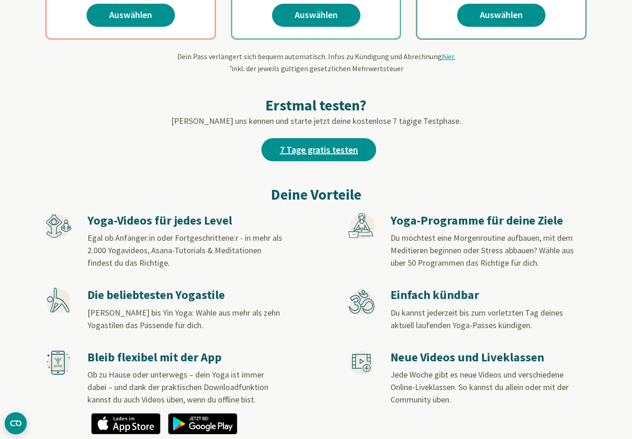  Describe the element at coordinates (482, 250) in the screenshot. I see `span: Du möchtest eine Morgenroutine aufbauen, mit dem Meditieren beginnen oder Stress abbauen? Wähle a...` at that location.